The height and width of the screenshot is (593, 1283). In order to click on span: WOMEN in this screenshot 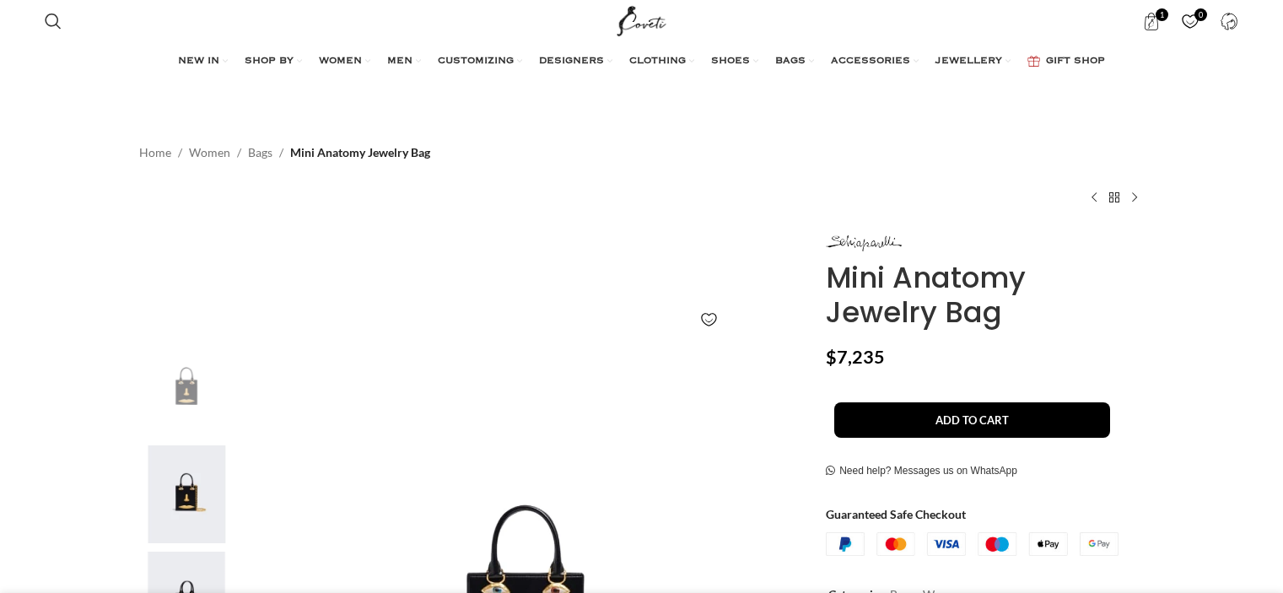, I will do `click(340, 62)`.